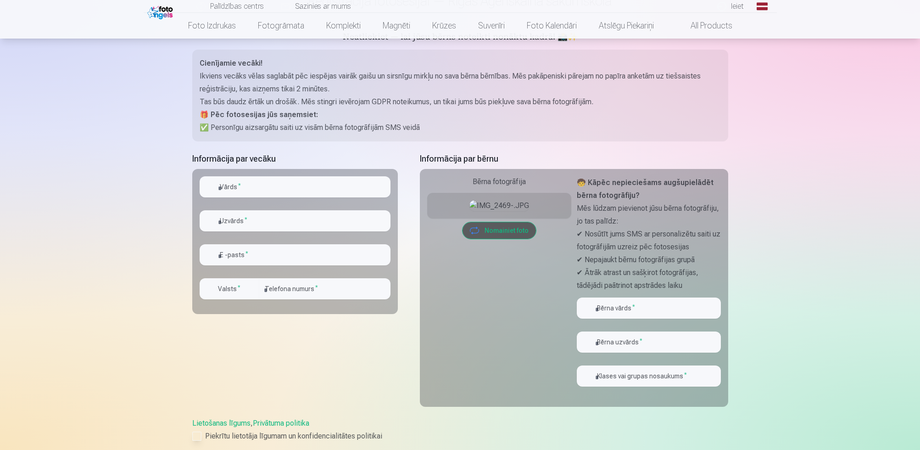  What do you see at coordinates (259, 114) in the screenshot?
I see `strong: 🎁 Pēc fotosesijas jūs saņemsiet:` at bounding box center [259, 114].